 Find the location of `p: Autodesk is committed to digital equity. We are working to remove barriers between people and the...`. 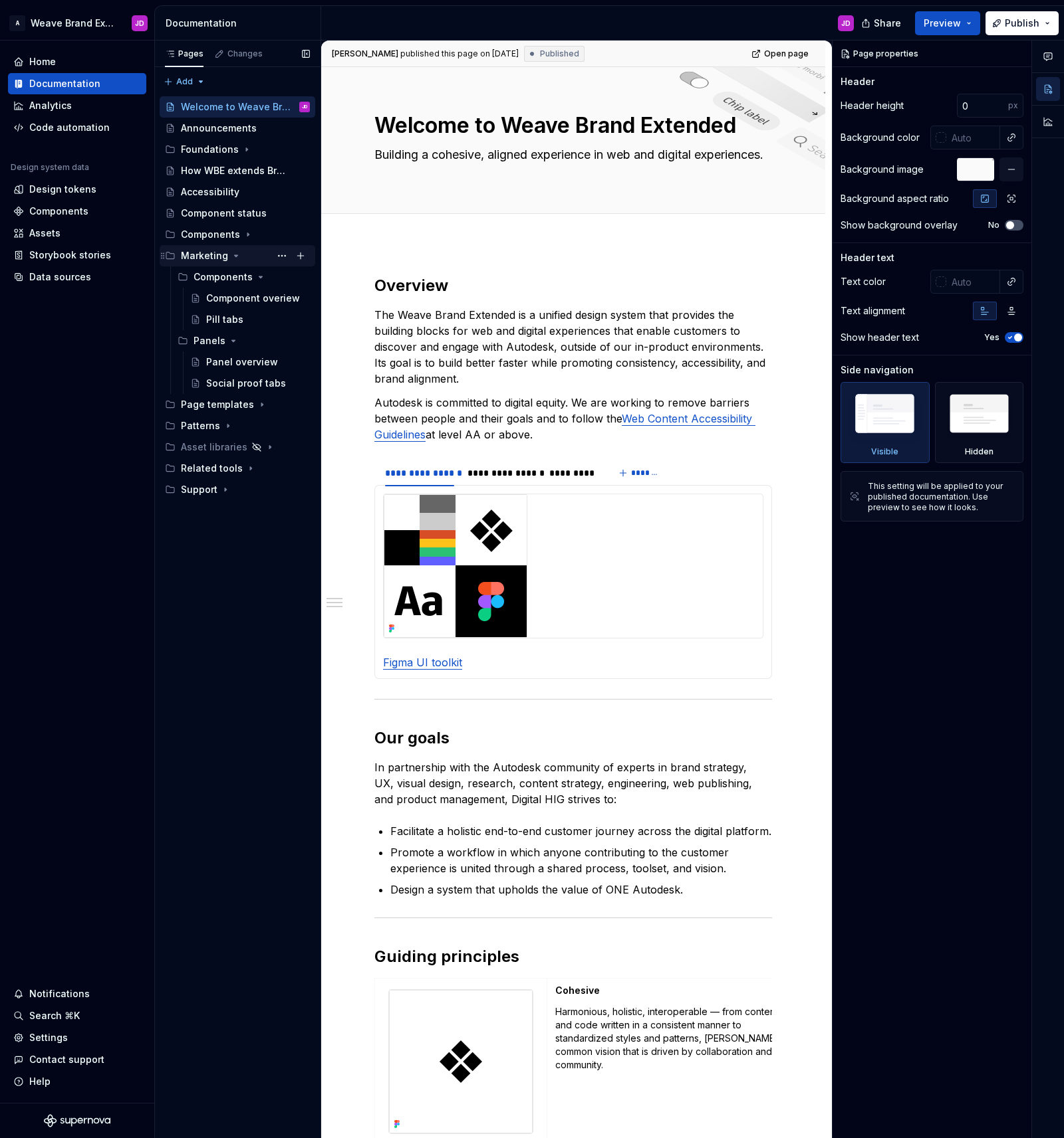

p: Autodesk is committed to digital equity. We are working to remove barriers between people and the... is located at coordinates (573, 419).